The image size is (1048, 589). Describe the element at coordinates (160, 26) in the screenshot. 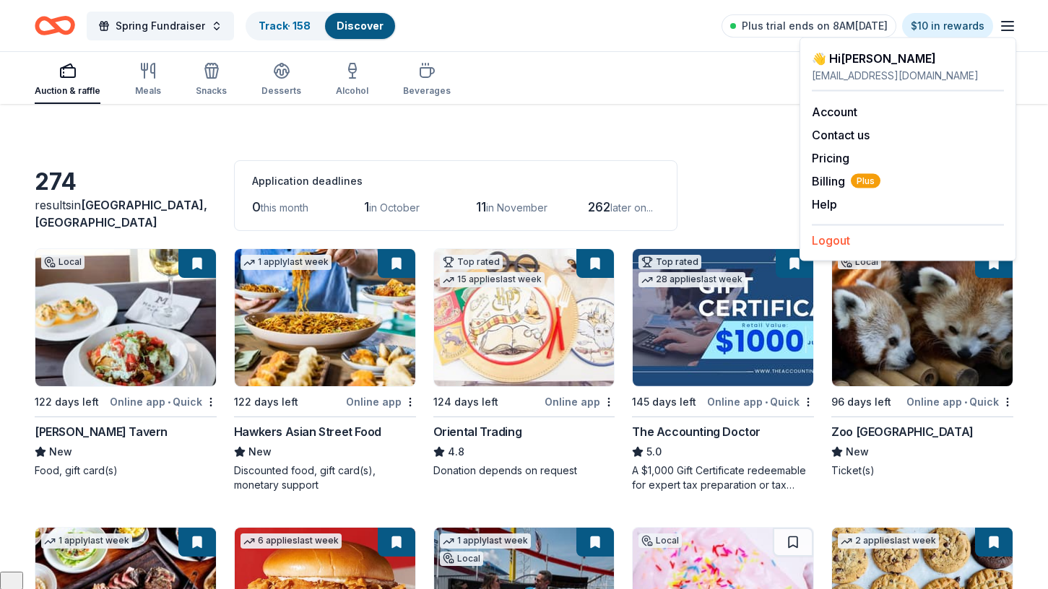

I see `span: Spring Fundraiser` at that location.